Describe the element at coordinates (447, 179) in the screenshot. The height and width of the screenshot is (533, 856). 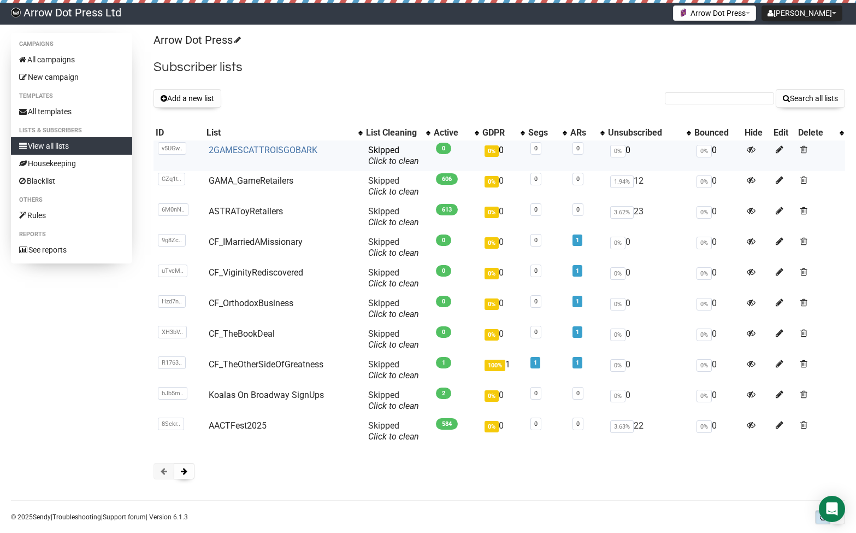
I see `span: 606` at that location.